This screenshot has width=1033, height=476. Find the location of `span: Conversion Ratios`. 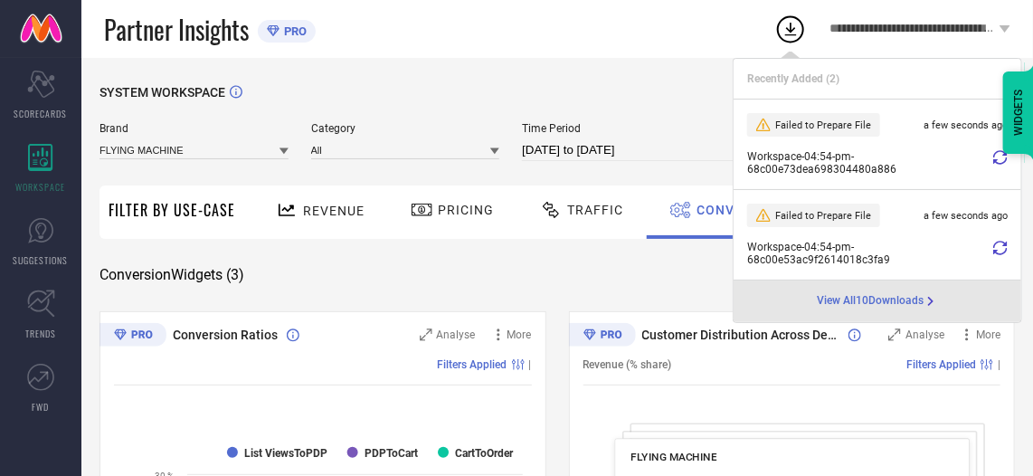

span: Conversion Ratios is located at coordinates (225, 335).